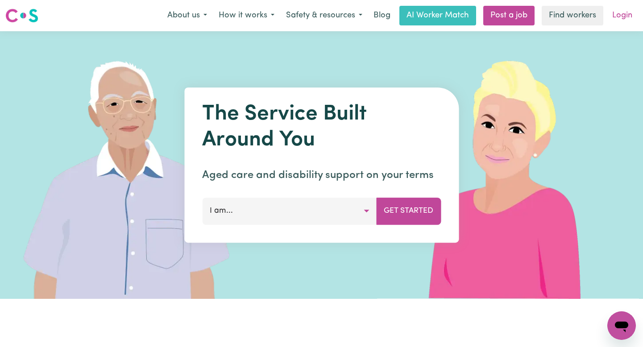 This screenshot has width=643, height=347. What do you see at coordinates (246, 16) in the screenshot?
I see `button: How it works` at bounding box center [246, 16].